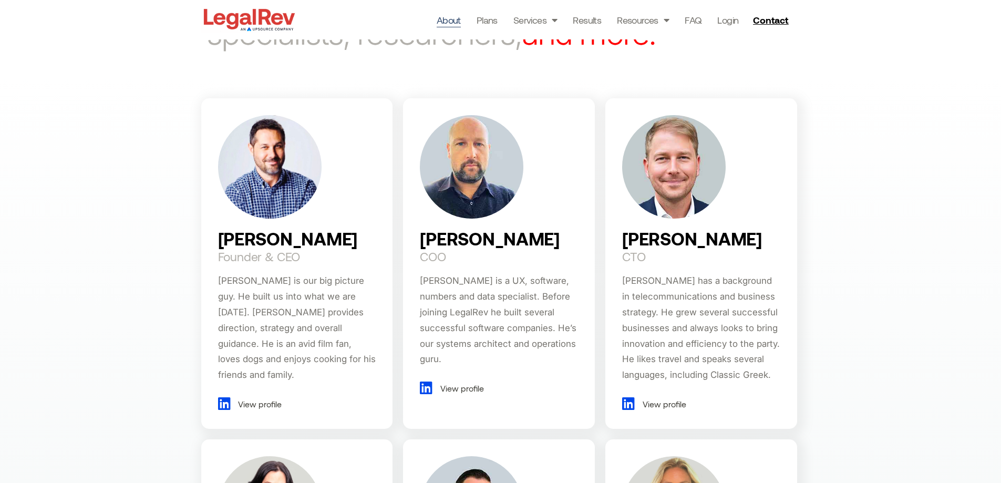 The width and height of the screenshot is (1001, 483). Describe the element at coordinates (643, 20) in the screenshot. I see `a: Resources` at that location.